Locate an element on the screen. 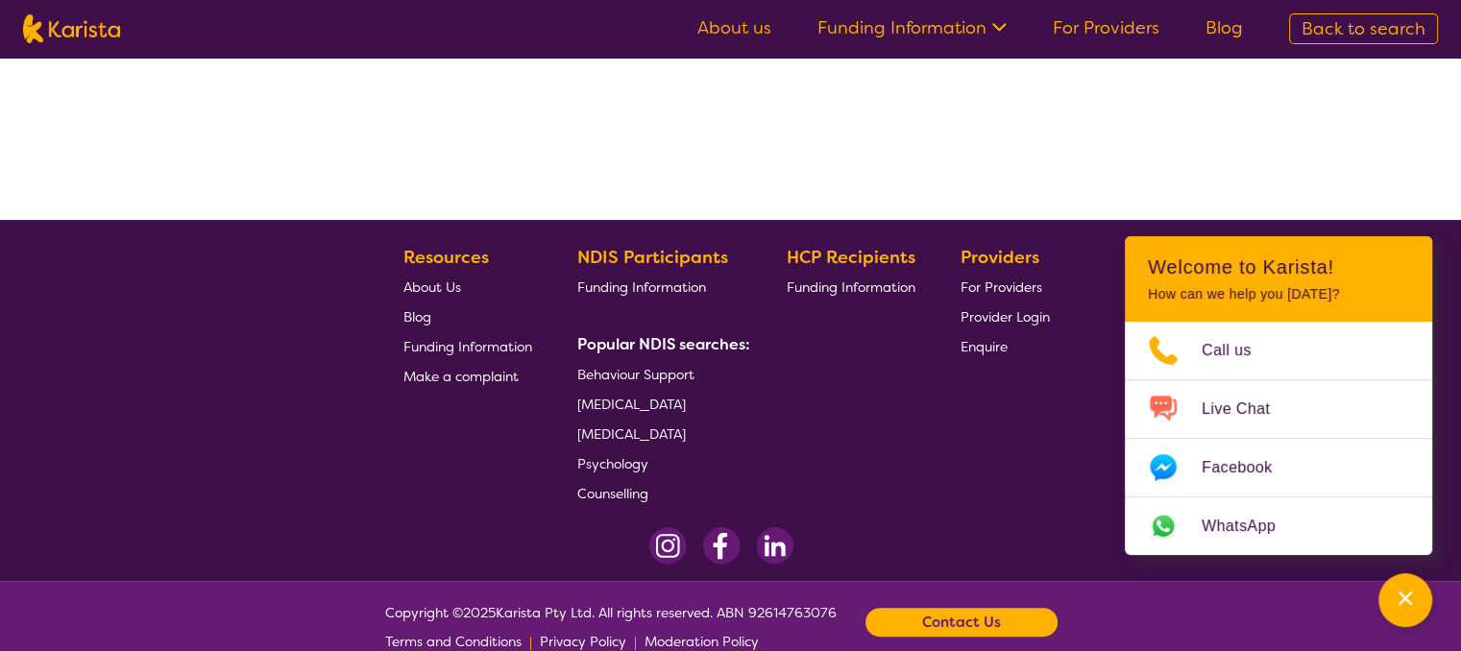  ul: Choose channel is located at coordinates (1279, 438).